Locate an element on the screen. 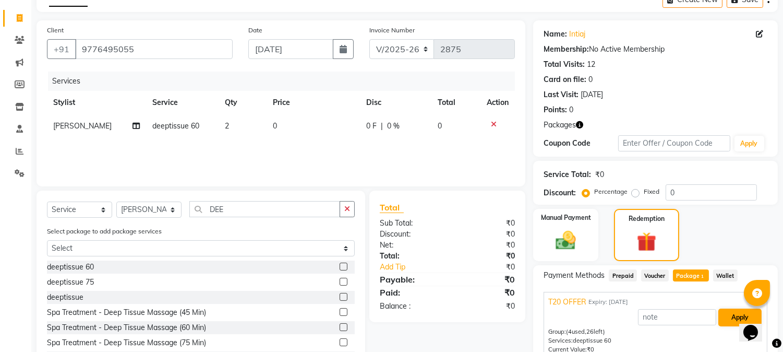  span: 1 is located at coordinates (703, 277).